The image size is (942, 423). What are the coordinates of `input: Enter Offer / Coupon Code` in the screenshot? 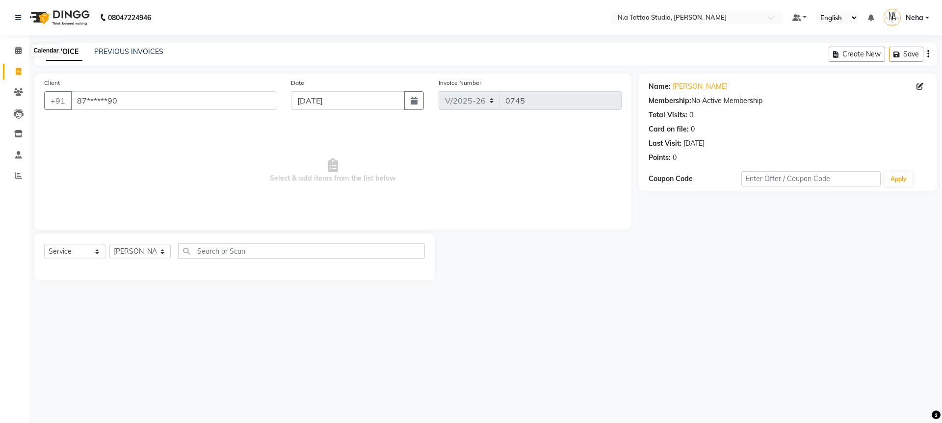 It's located at (811, 179).